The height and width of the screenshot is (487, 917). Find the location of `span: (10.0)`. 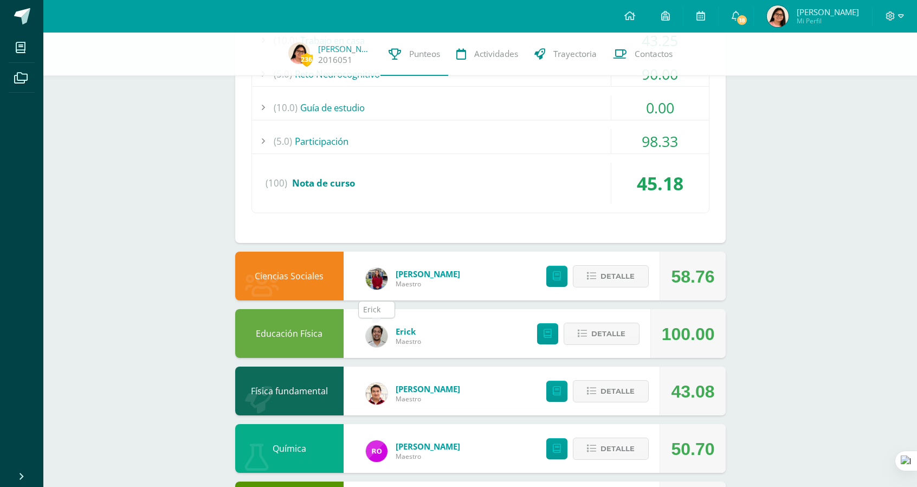

span: (10.0) is located at coordinates (286, 107).